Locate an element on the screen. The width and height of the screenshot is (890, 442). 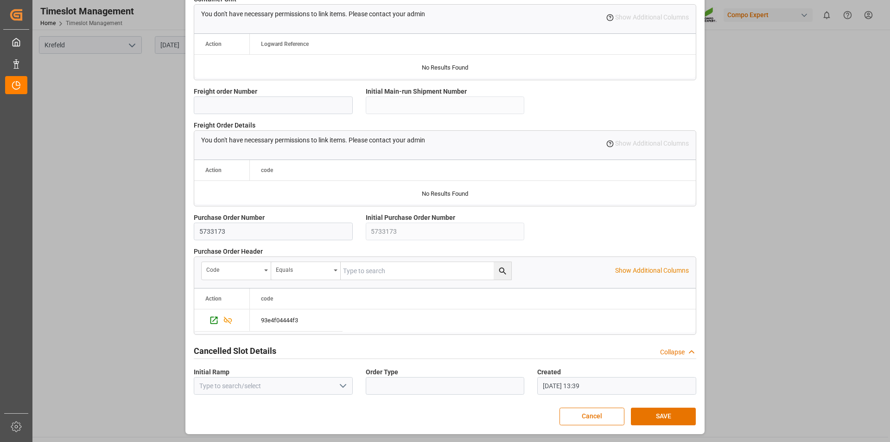
div: Collapse is located at coordinates (672, 352).